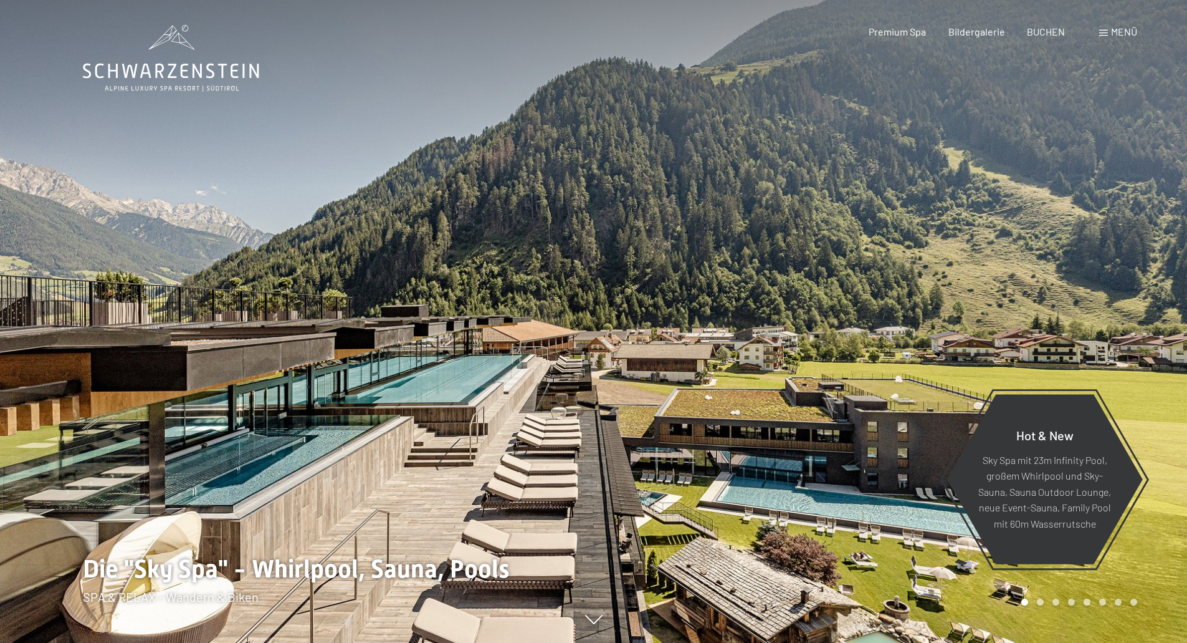  Describe the element at coordinates (898, 31) in the screenshot. I see `a: Premium Spa` at that location.